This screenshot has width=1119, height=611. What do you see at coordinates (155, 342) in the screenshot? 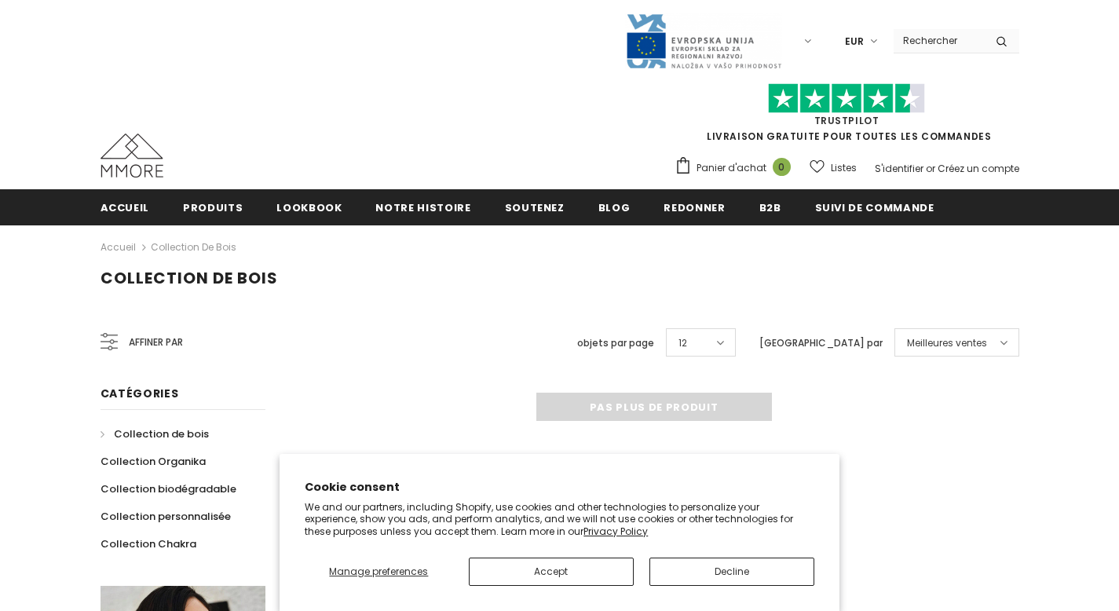
I see `span: Affiner par` at bounding box center [155, 342].